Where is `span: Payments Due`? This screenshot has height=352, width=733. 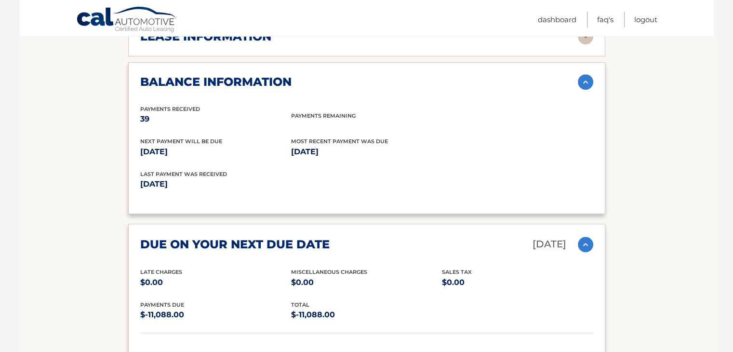
span: Payments Due is located at coordinates (162, 305).